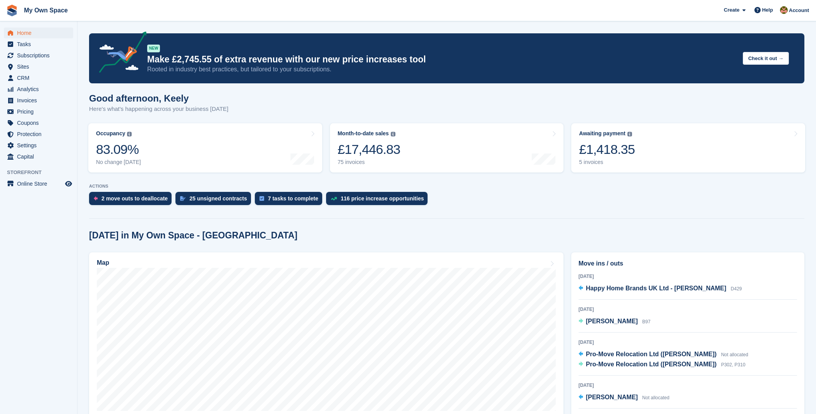 This screenshot has height=414, width=816. I want to click on img: contract_signature_icon-13c848040528278c33f63329250d36e43548de30e8caae1d1a13099fd9432cc5.svg, so click(183, 198).